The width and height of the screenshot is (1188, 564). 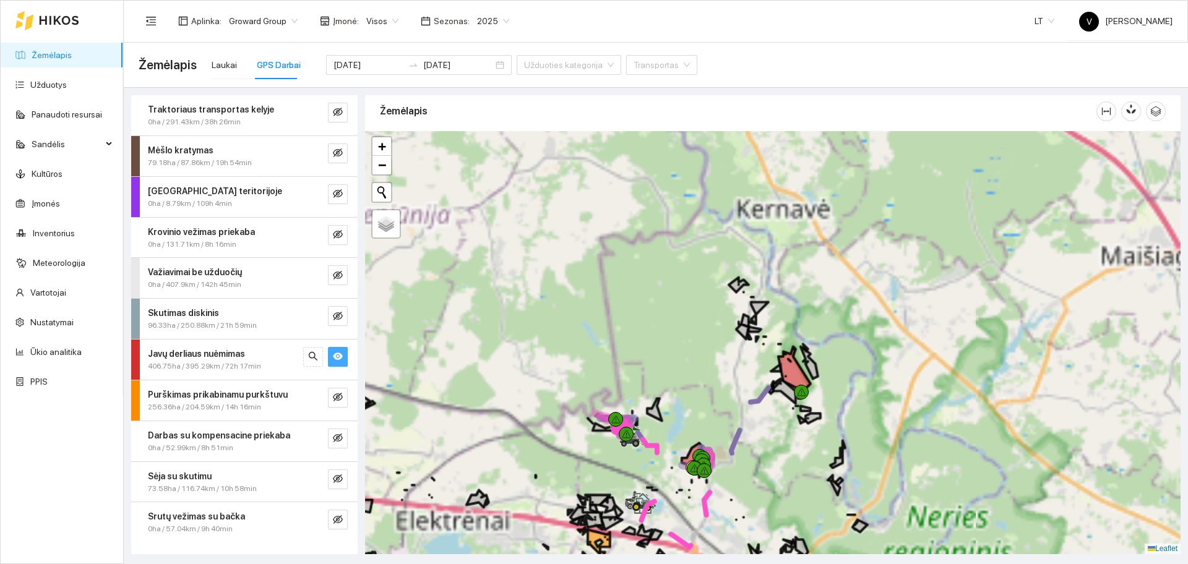 I want to click on a: Zoom in, so click(x=382, y=147).